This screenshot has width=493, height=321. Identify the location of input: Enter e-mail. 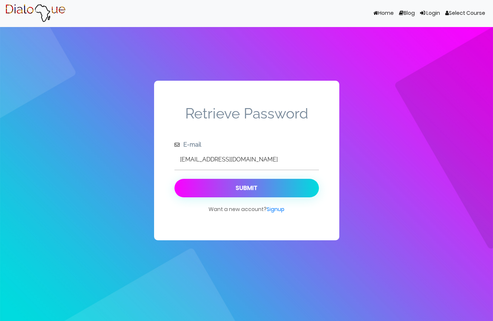
(246, 159).